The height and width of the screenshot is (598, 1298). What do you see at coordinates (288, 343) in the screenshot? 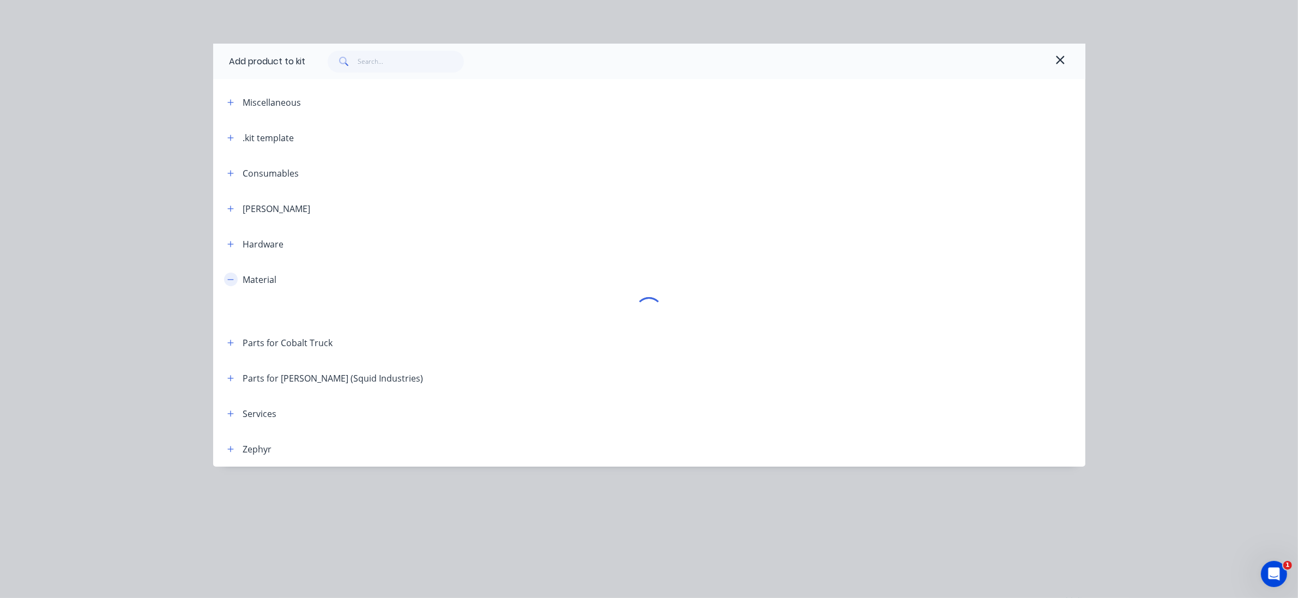
I see `div: Parts for Cobalt Truck` at bounding box center [288, 343].